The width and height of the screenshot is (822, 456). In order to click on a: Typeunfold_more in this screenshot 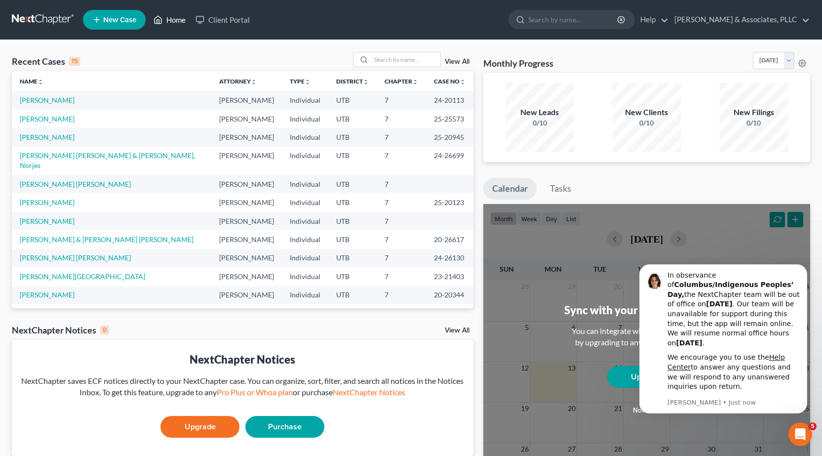, I will do `click(300, 81)`.